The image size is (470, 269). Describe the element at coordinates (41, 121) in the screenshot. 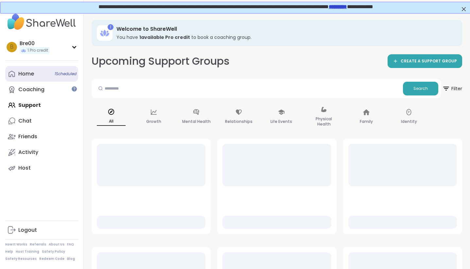

I see `a: Chat` at that location.